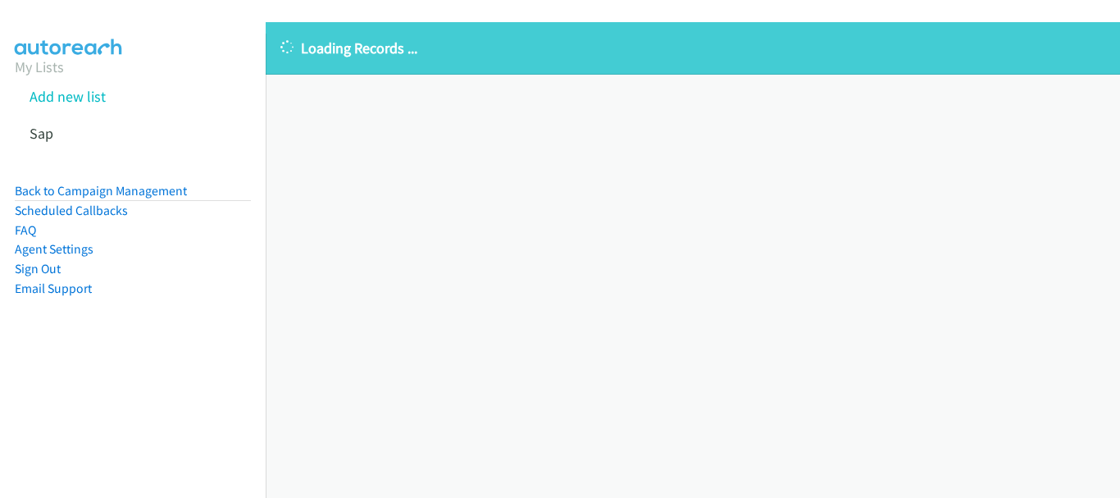 This screenshot has width=1120, height=498. I want to click on a: Sap, so click(41, 133).